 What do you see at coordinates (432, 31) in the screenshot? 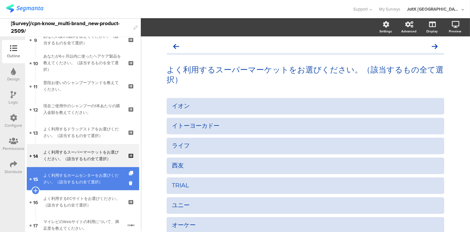
I see `div: Display` at bounding box center [432, 31].